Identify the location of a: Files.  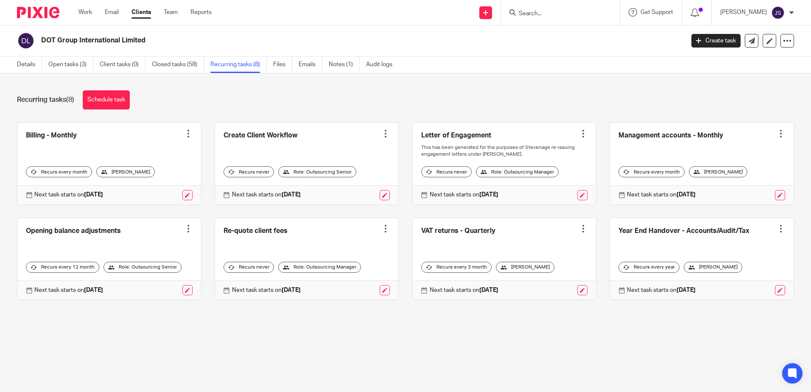
(283, 65).